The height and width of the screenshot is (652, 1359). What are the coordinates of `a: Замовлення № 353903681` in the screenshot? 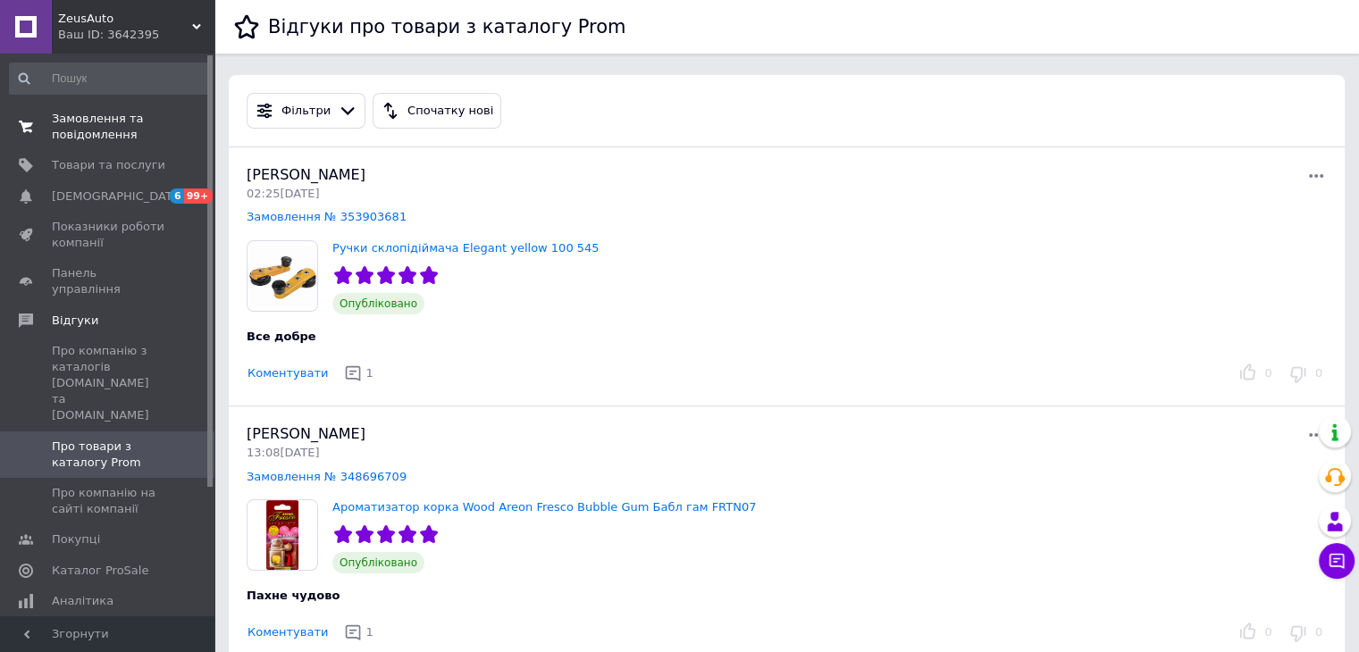 It's located at (326, 216).